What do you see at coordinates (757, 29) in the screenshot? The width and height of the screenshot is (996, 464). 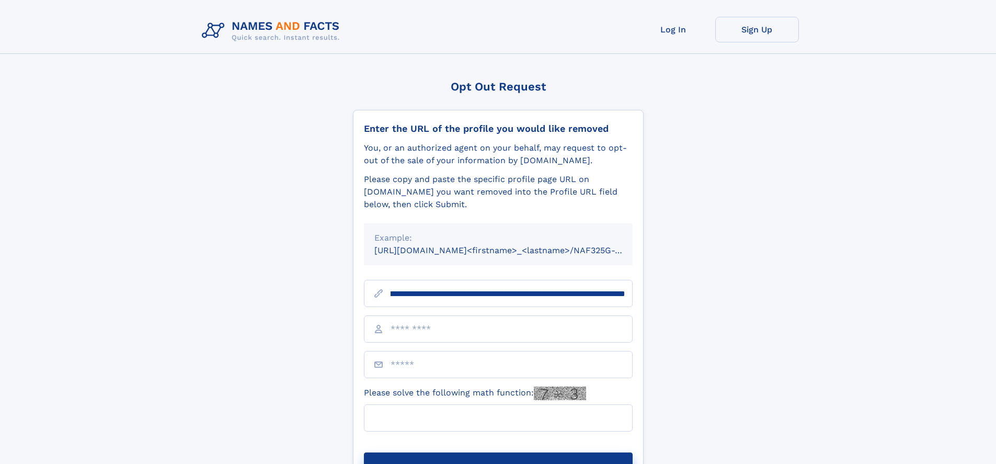 I see `a: Sign Up` at bounding box center [757, 29].